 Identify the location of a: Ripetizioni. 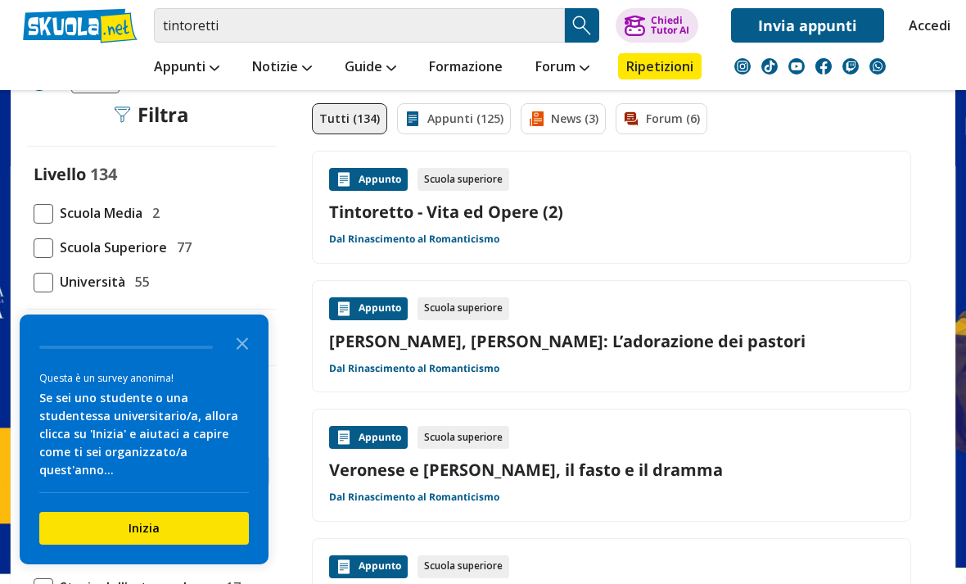
(660, 66).